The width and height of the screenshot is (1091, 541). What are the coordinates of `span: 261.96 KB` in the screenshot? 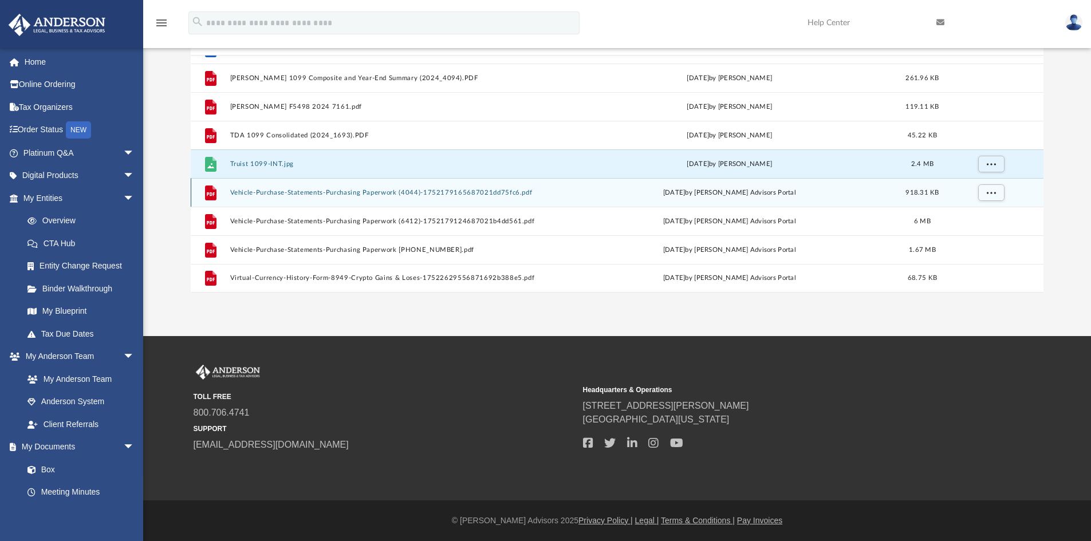 It's located at (922, 77).